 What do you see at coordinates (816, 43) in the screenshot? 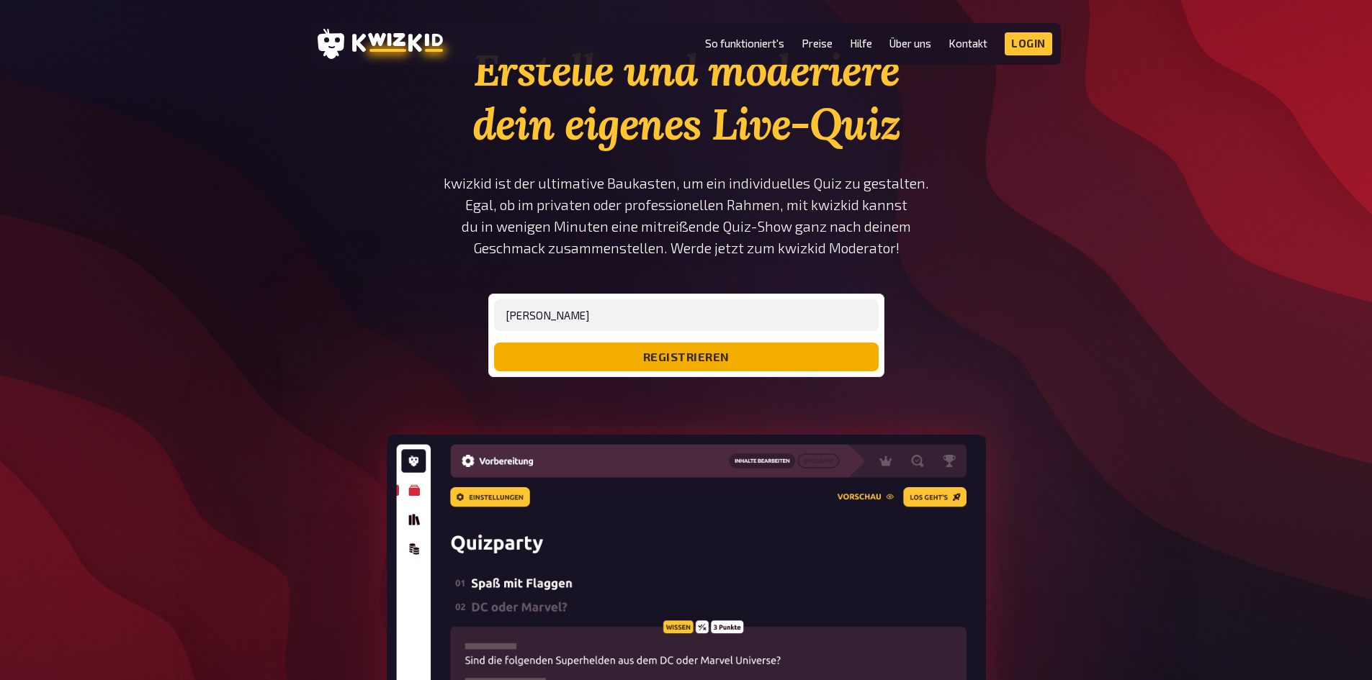
I see `a: Preise` at bounding box center [816, 43].